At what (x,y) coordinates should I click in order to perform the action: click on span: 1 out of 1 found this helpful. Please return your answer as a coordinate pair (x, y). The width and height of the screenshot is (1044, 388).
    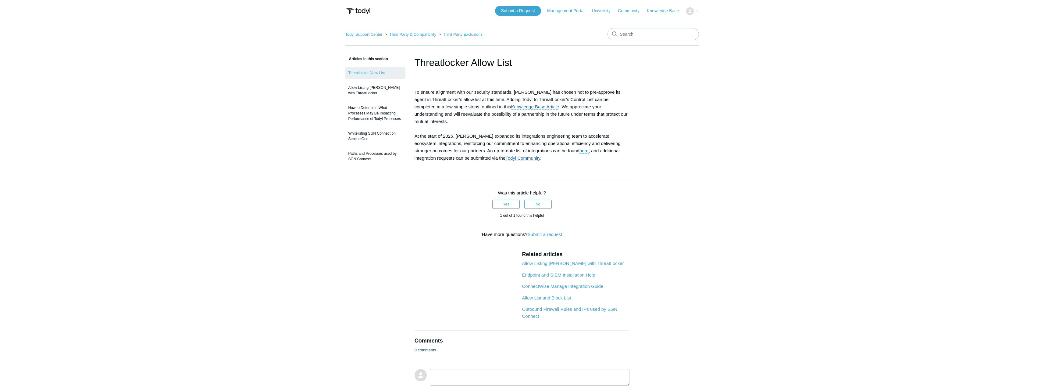
    Looking at the image, I should click on (522, 215).